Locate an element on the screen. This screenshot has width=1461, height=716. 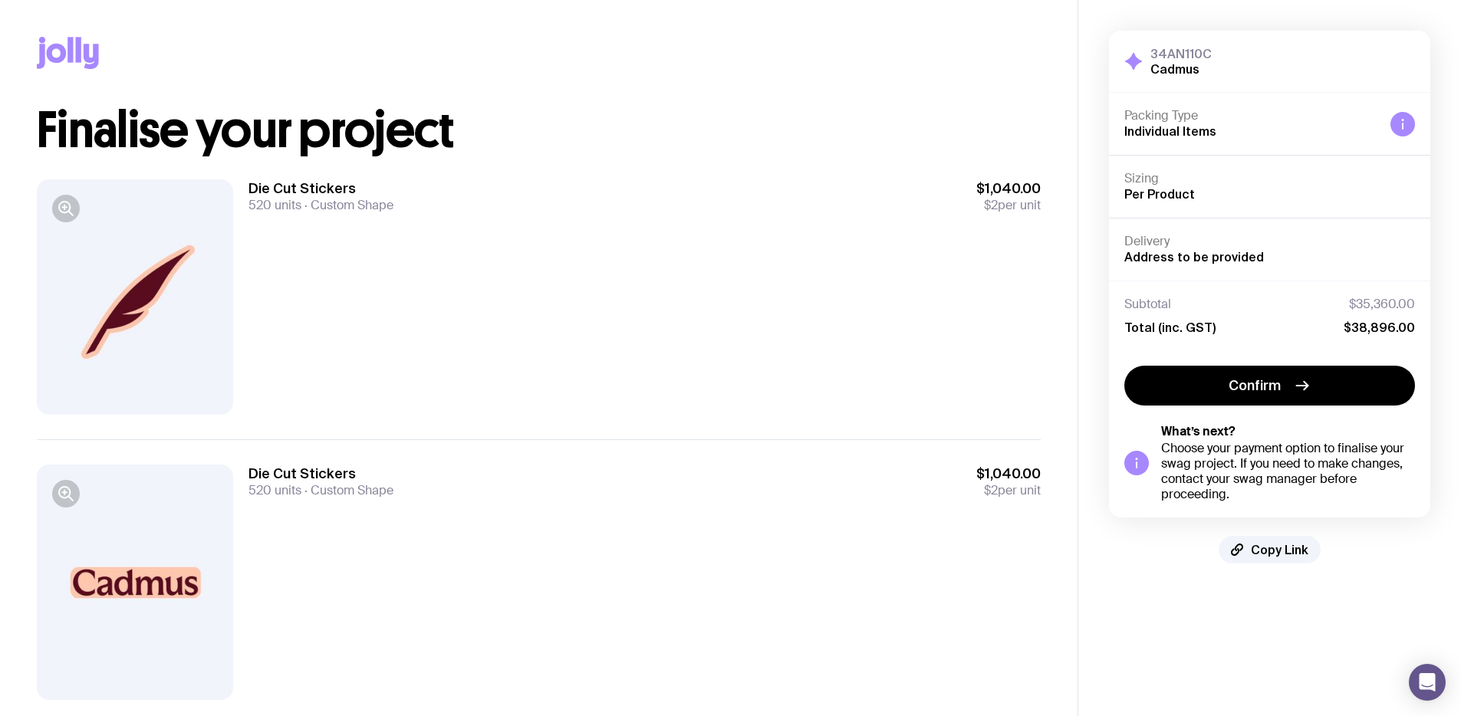
div: Choose your payment option to finalise your swag project. If you need to make changes, contact yo... is located at coordinates (1288, 472).